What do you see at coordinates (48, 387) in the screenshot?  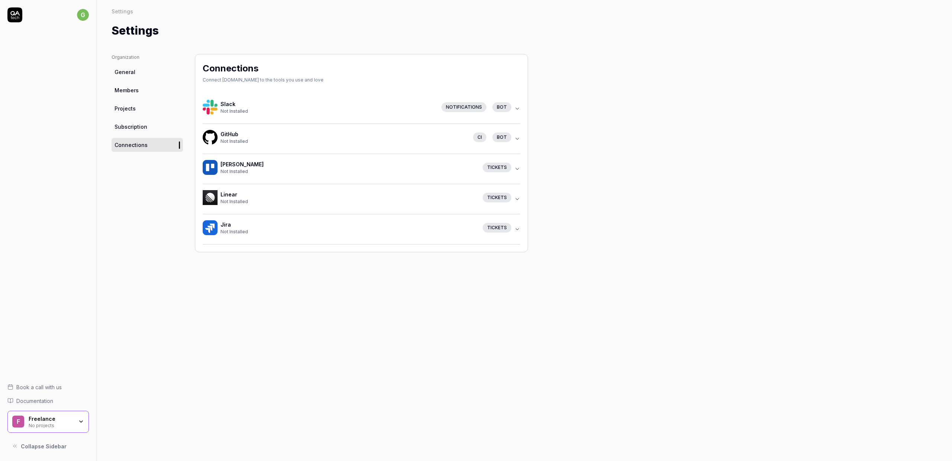 I see `a: Book a call with us` at bounding box center [48, 387].